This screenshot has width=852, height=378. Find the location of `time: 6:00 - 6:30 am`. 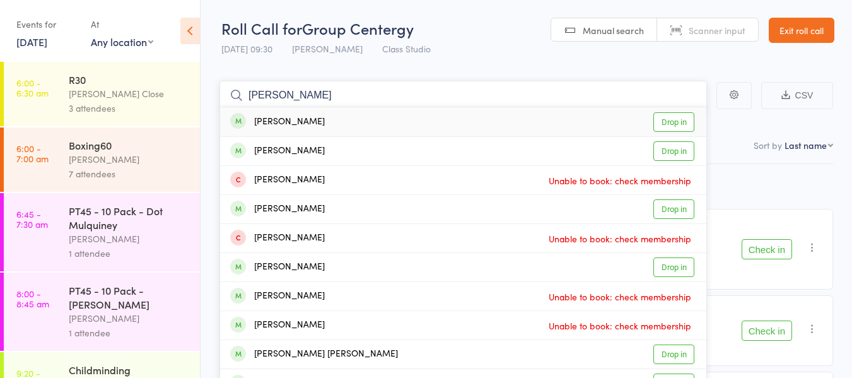

time: 6:00 - 6:30 am is located at coordinates (32, 88).